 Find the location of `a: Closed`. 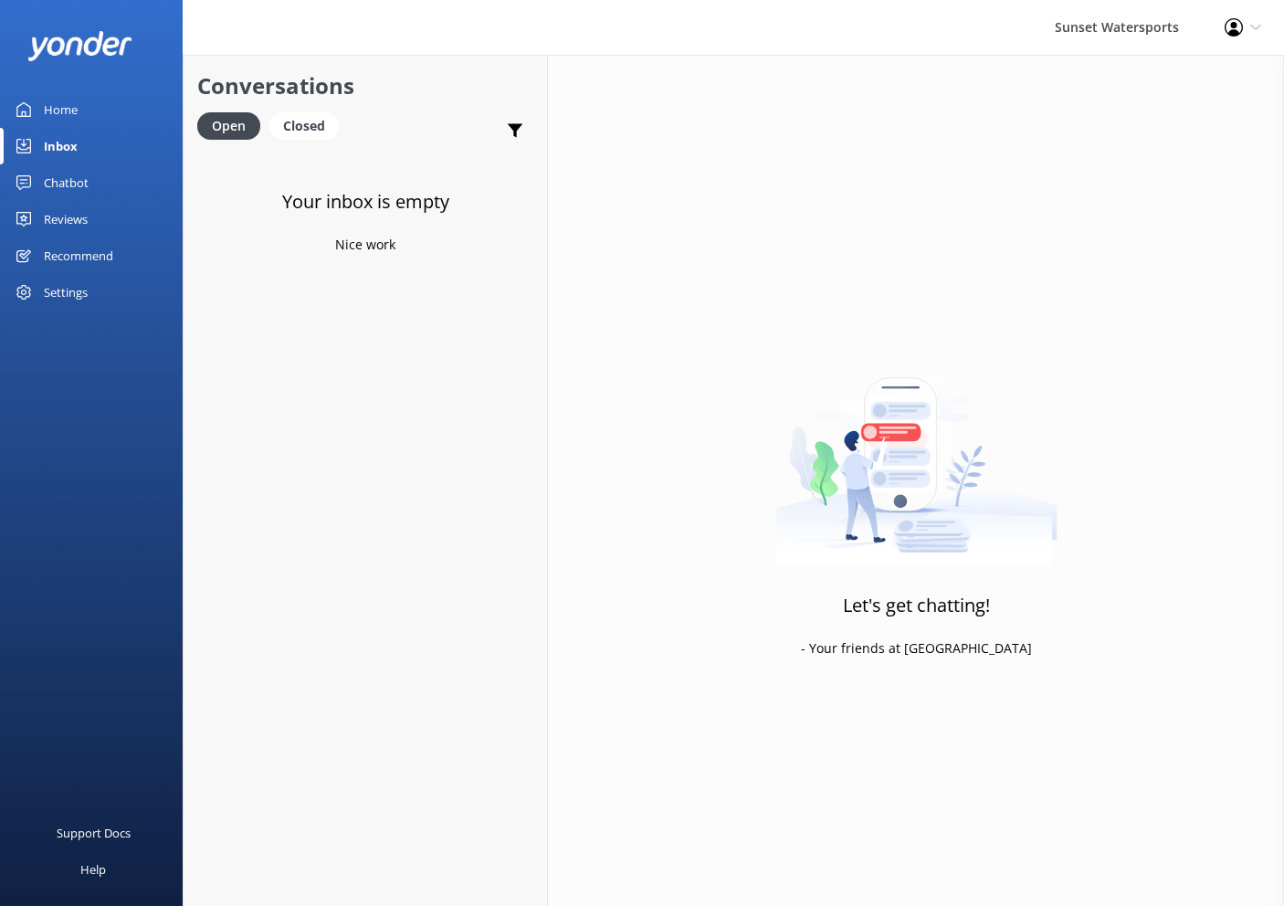

a: Closed is located at coordinates (309, 125).